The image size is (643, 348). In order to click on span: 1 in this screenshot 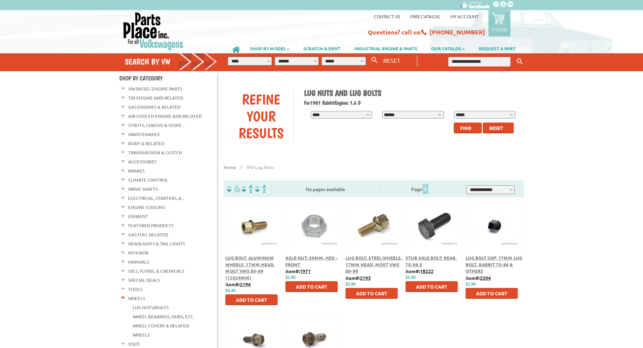, I will do `click(425, 189)`.